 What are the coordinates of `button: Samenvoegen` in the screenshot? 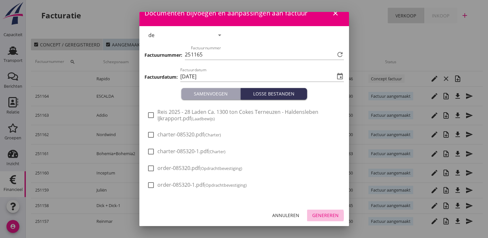 It's located at (211, 94).